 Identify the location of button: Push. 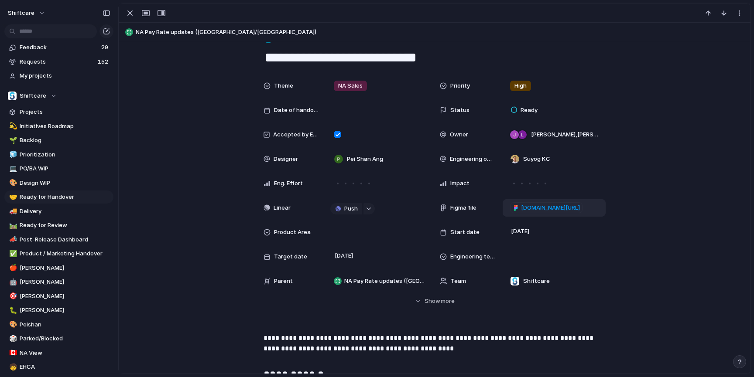
(346, 209).